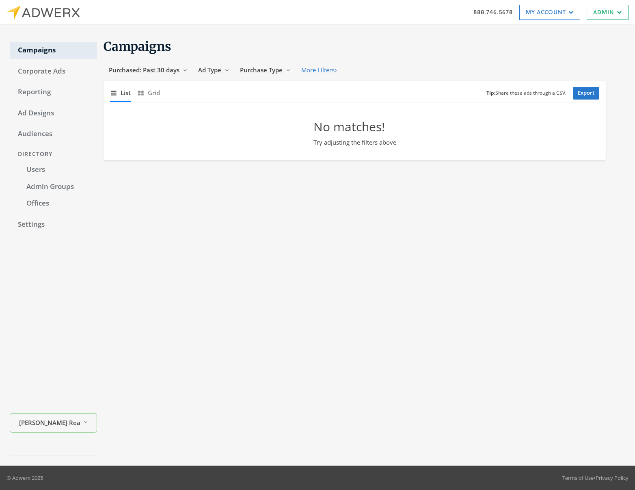 The height and width of the screenshot is (490, 635). Describe the element at coordinates (53, 92) in the screenshot. I see `a: Reporting` at that location.